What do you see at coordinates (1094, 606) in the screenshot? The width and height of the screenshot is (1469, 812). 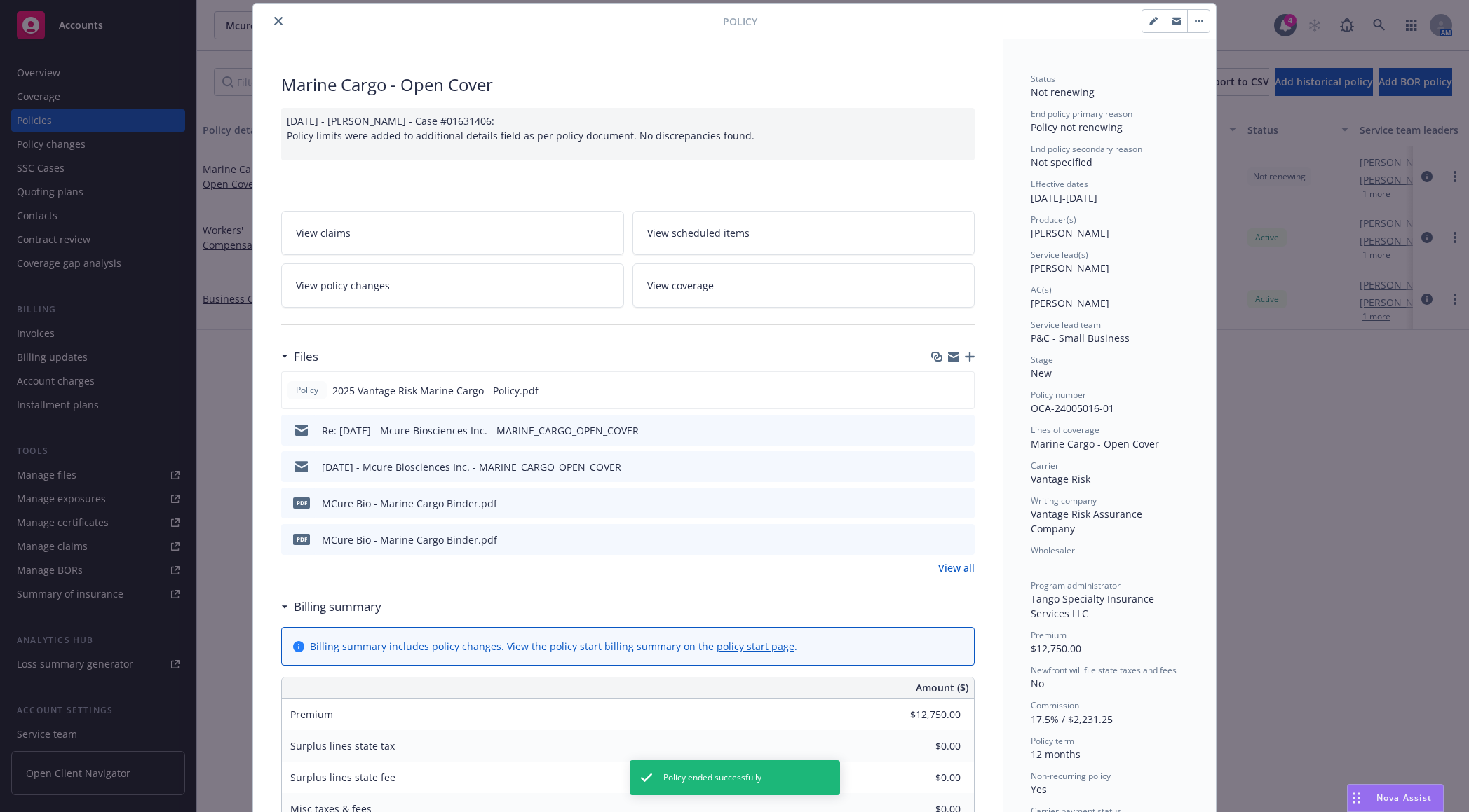 I see `span: Tango Specialty Insurance Services LLC` at bounding box center [1094, 606].